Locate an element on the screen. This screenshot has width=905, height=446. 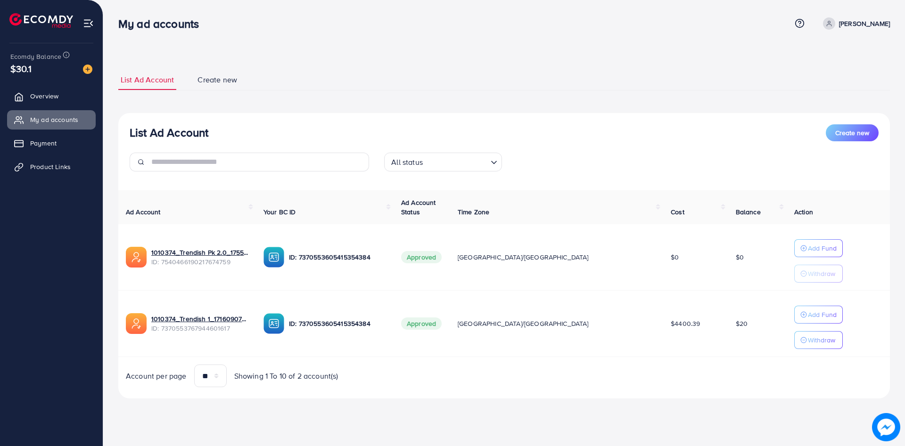
span: $20 is located at coordinates (741, 324).